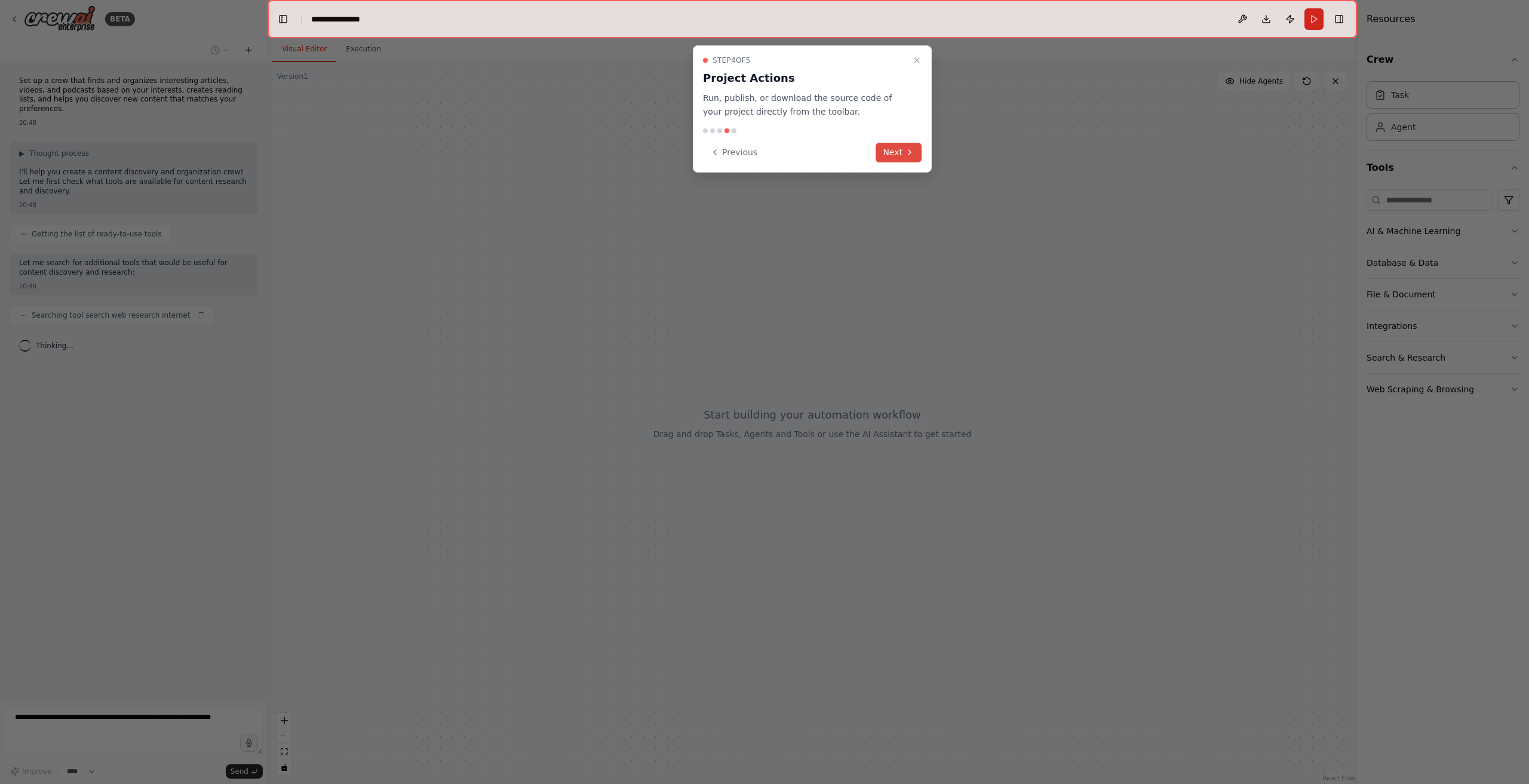 The width and height of the screenshot is (1529, 784). What do you see at coordinates (805, 78) in the screenshot?
I see `h3: Project Actions` at bounding box center [805, 78].